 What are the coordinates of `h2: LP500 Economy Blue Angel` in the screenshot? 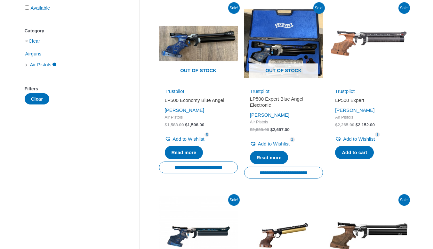 It's located at (198, 100).